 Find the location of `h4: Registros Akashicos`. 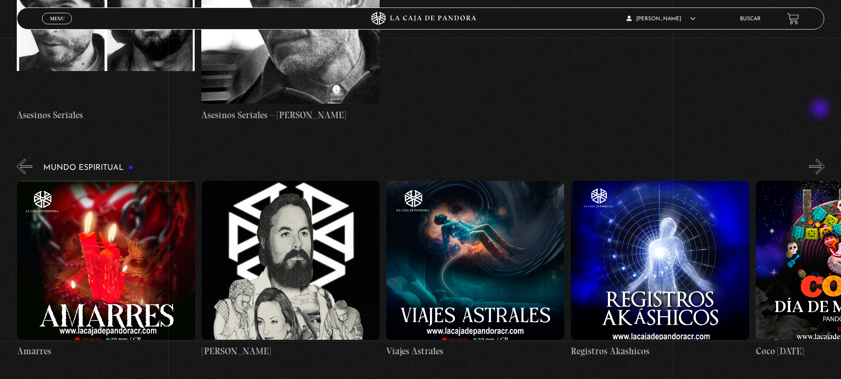

h4: Registros Akashicos is located at coordinates (660, 351).